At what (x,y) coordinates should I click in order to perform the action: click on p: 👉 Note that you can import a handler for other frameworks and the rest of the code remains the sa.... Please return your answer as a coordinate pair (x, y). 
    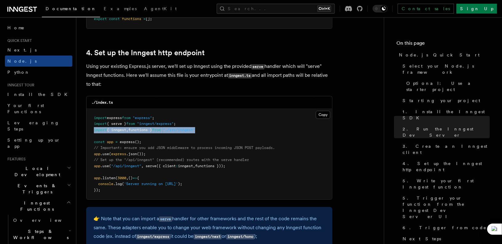
    Looking at the image, I should click on (209, 227).